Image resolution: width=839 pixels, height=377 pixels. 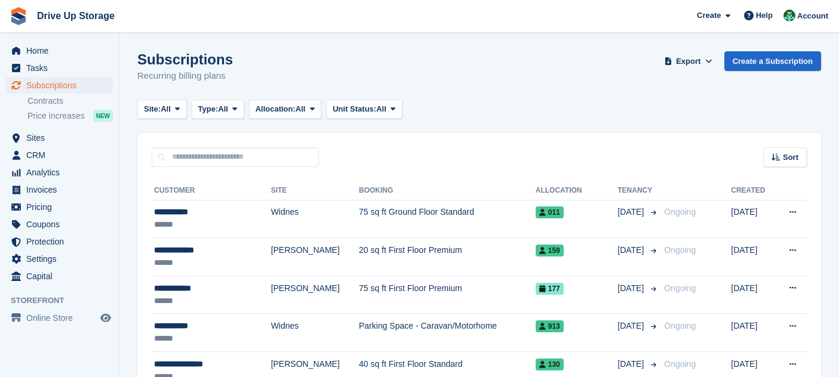 What do you see at coordinates (772, 61) in the screenshot?
I see `a: Create a Subscription` at bounding box center [772, 61].